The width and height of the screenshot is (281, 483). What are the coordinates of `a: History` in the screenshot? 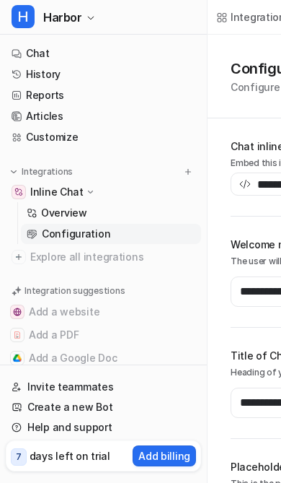 It's located at (103, 74).